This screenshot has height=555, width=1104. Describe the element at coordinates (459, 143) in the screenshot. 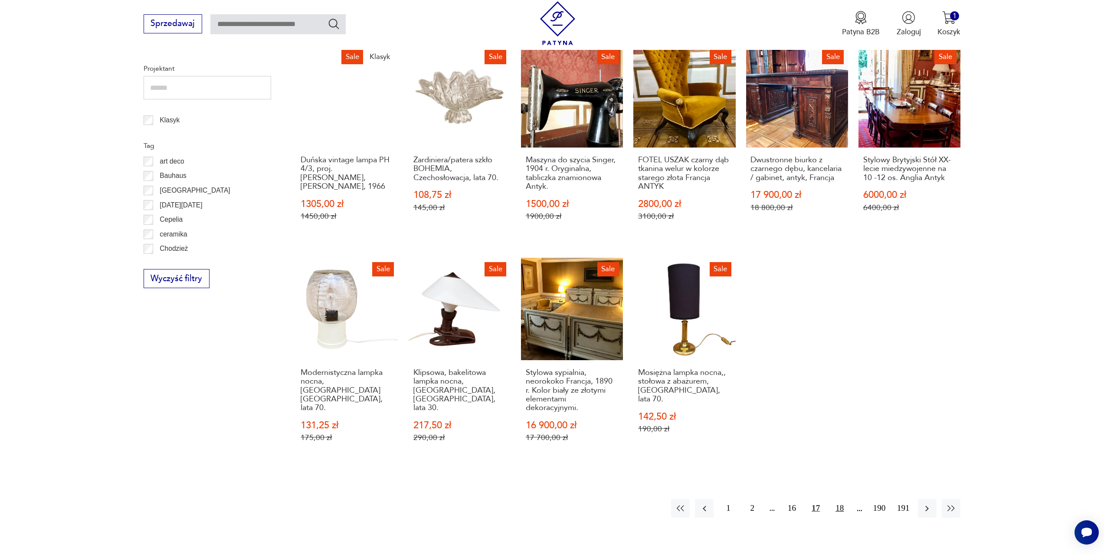

I see `a: SaleŻardiniera/patera szkło BOHEMIA, Czechosłowacja, lata 70.Żardiniera/patera szkło BOHEMIA, Cze...` at that location.